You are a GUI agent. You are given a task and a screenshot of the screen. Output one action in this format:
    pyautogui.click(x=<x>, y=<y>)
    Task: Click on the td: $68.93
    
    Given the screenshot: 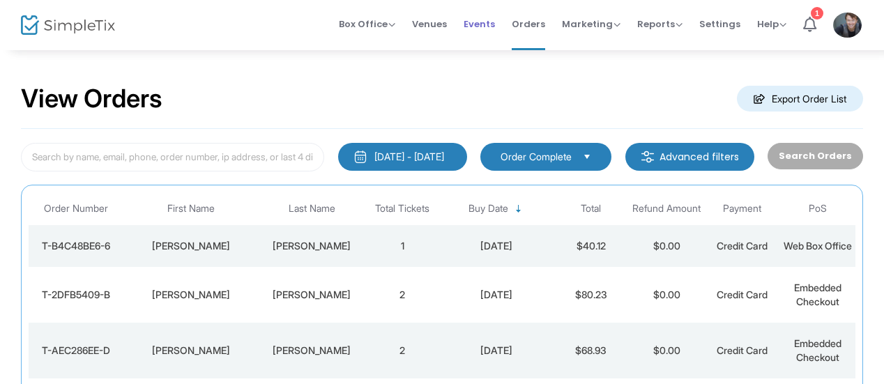 What is the action you would take?
    pyautogui.click(x=591, y=351)
    